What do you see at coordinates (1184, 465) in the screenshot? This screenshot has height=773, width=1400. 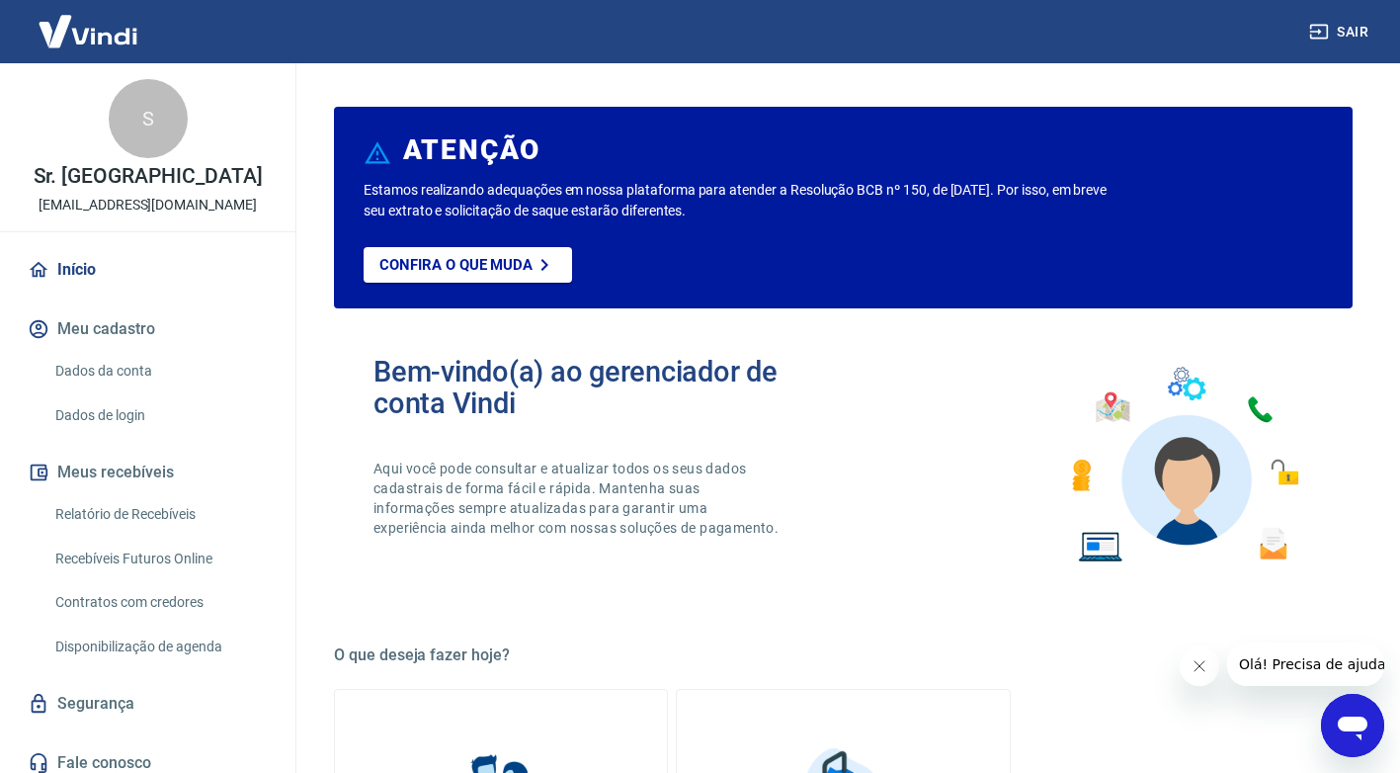 I see `img: Imagem de um avatar masculino com diversos icones exemplificando as funcionalidades do gerenciado...` at bounding box center [1184, 465].